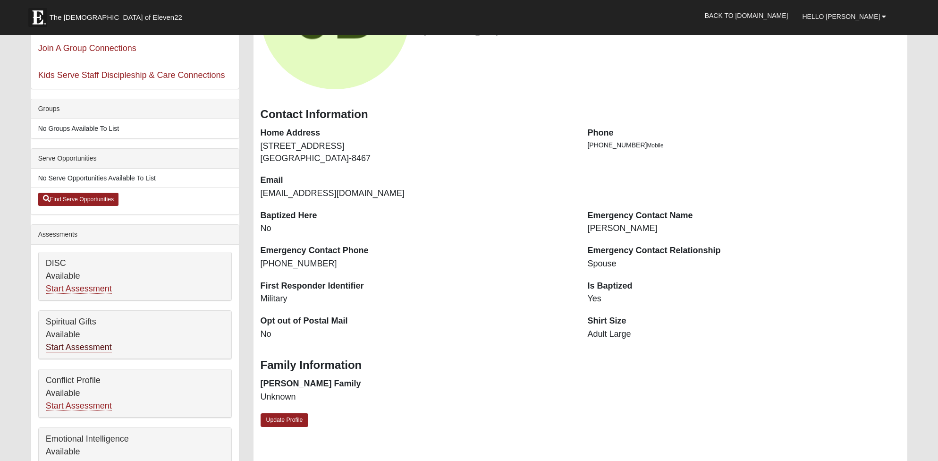 The height and width of the screenshot is (461, 938). I want to click on dt: Is Baptized, so click(743, 286).